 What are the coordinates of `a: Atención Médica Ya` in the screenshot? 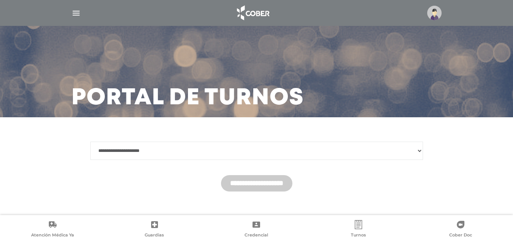 It's located at (52, 229).